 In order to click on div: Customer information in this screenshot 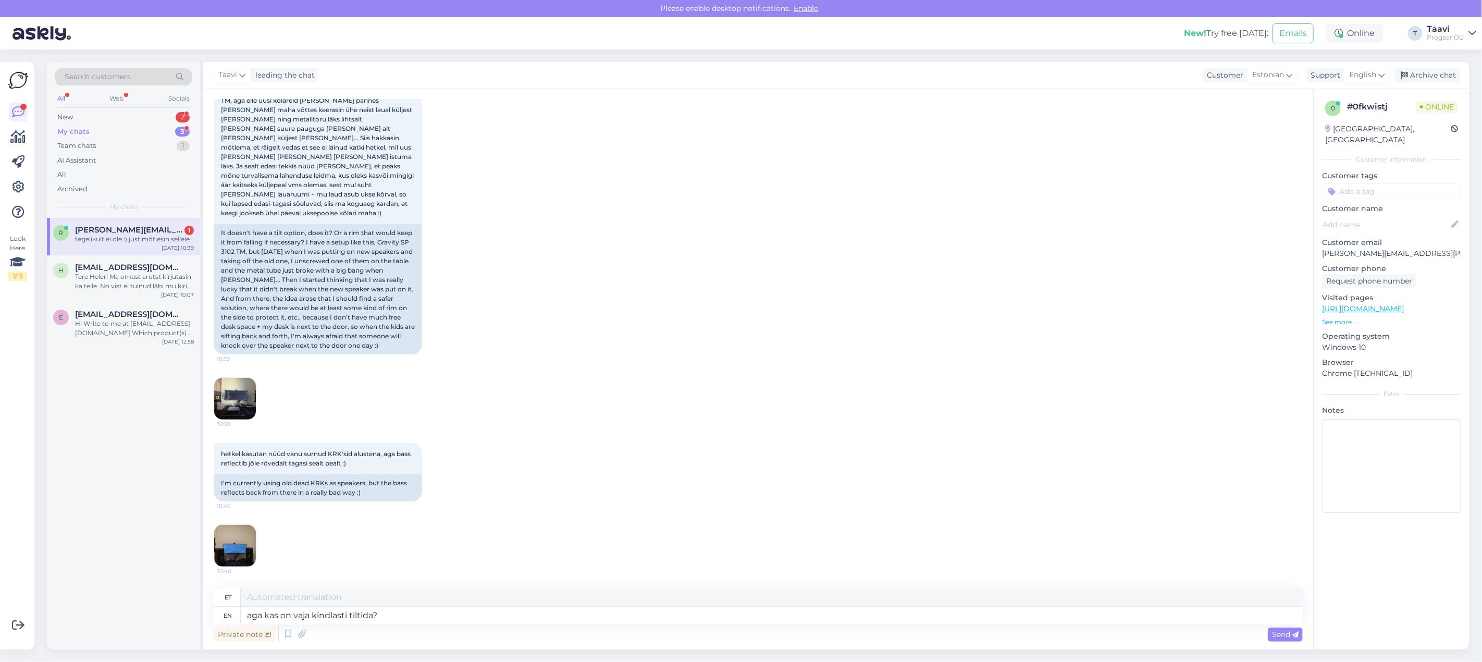, I will do `click(1392, 159)`.